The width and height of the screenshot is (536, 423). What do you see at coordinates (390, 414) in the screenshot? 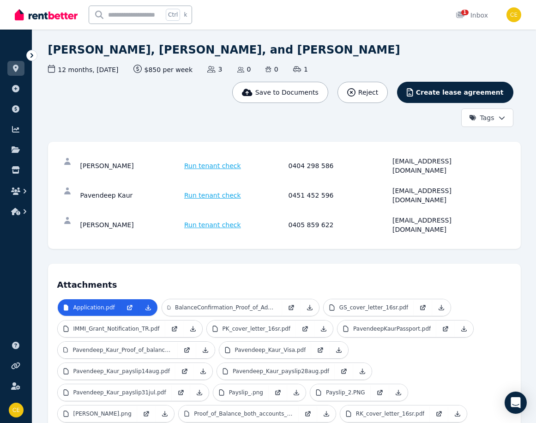
I see `p: RK_cover_letter_16sr.pdf` at bounding box center [390, 414].